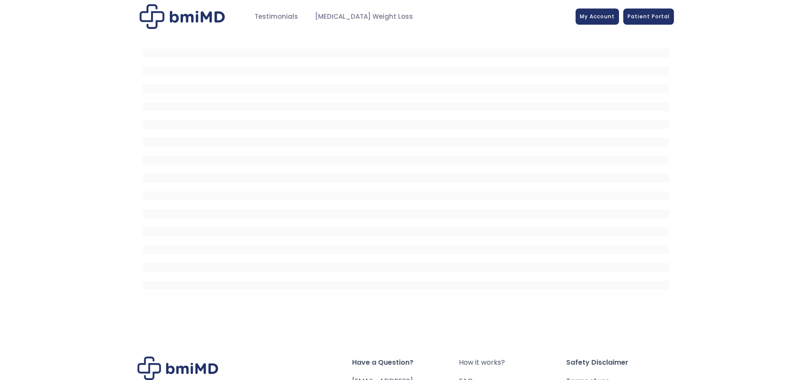 This screenshot has width=811, height=380. Describe the element at coordinates (182, 17) in the screenshot. I see `div: Patient Messaging Portal` at that location.